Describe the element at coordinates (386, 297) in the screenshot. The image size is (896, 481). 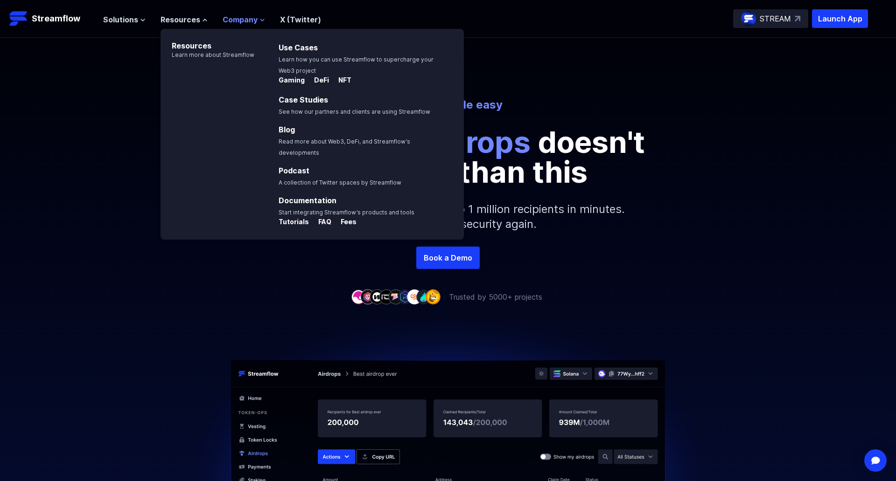
I see `img: company-4` at that location.